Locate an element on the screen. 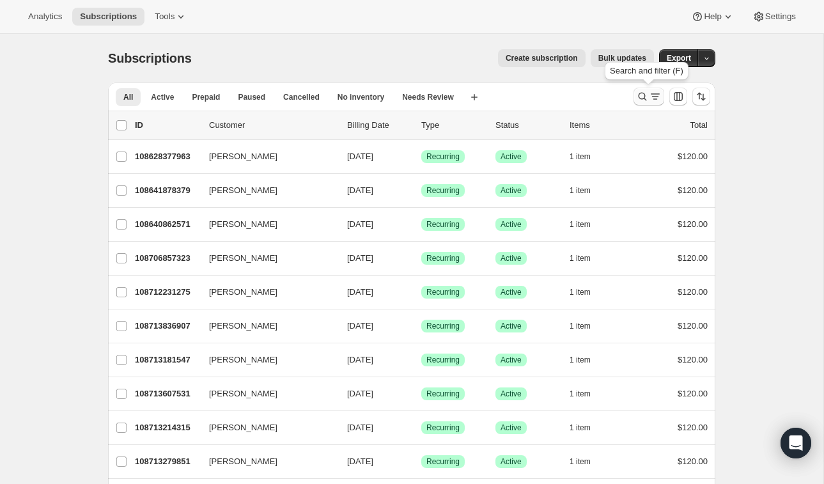 The image size is (824, 484). p: ID is located at coordinates (167, 125).